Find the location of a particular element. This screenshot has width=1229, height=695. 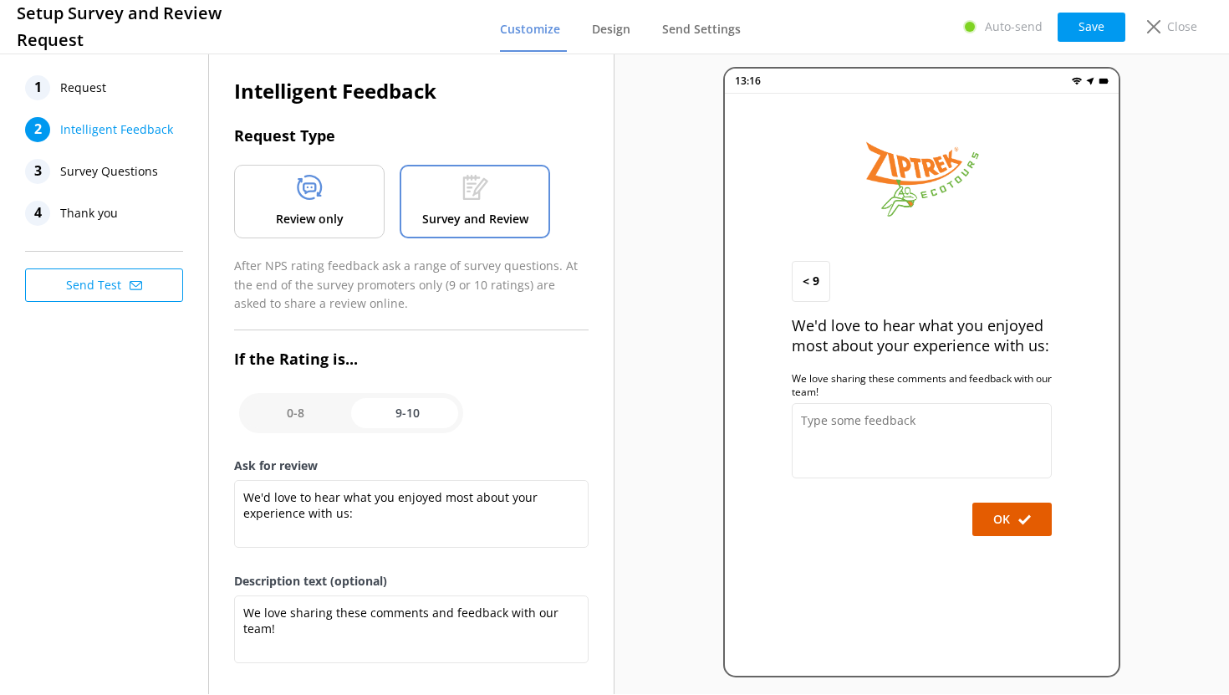

span: Customize is located at coordinates (530, 29).